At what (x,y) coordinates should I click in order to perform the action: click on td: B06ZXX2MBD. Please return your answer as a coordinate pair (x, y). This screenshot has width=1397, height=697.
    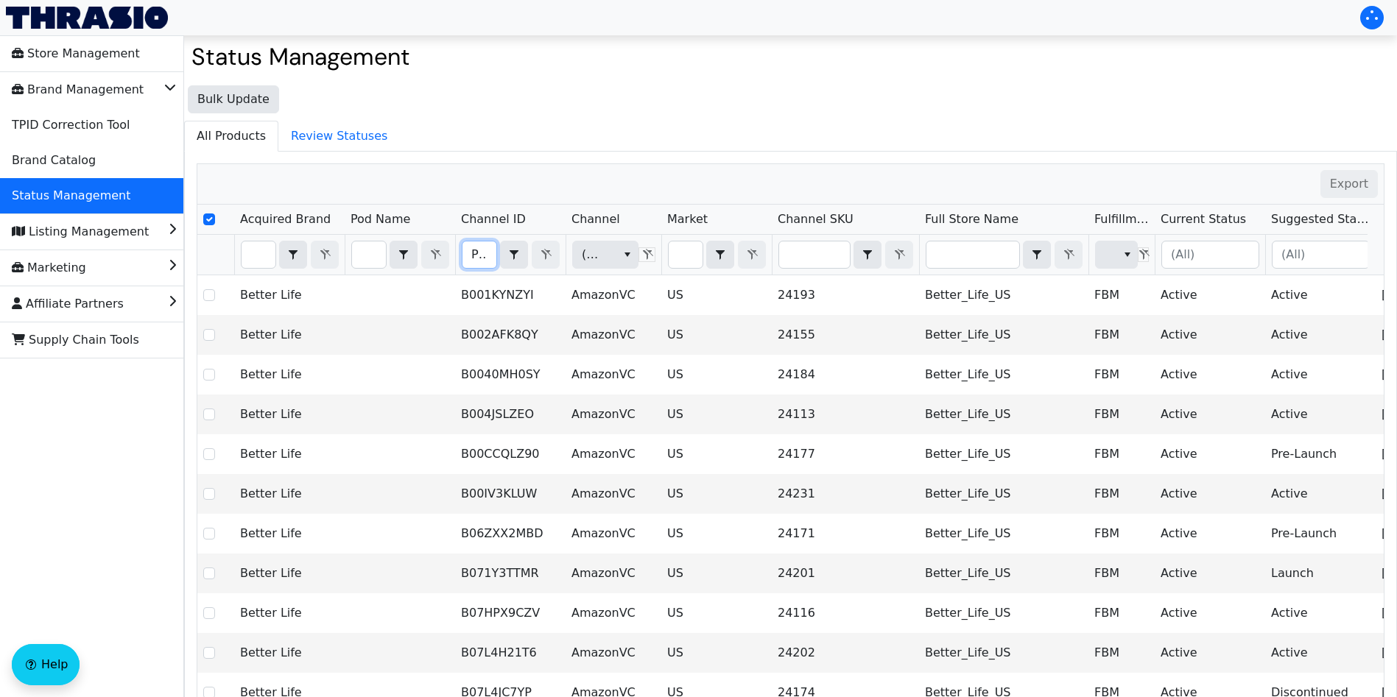
    Looking at the image, I should click on (510, 534).